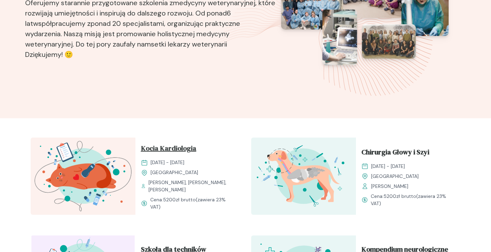 The width and height of the screenshot is (491, 252). Describe the element at coordinates (408, 153) in the screenshot. I see `a: Chirurgia Głowy i Szyi` at that location.